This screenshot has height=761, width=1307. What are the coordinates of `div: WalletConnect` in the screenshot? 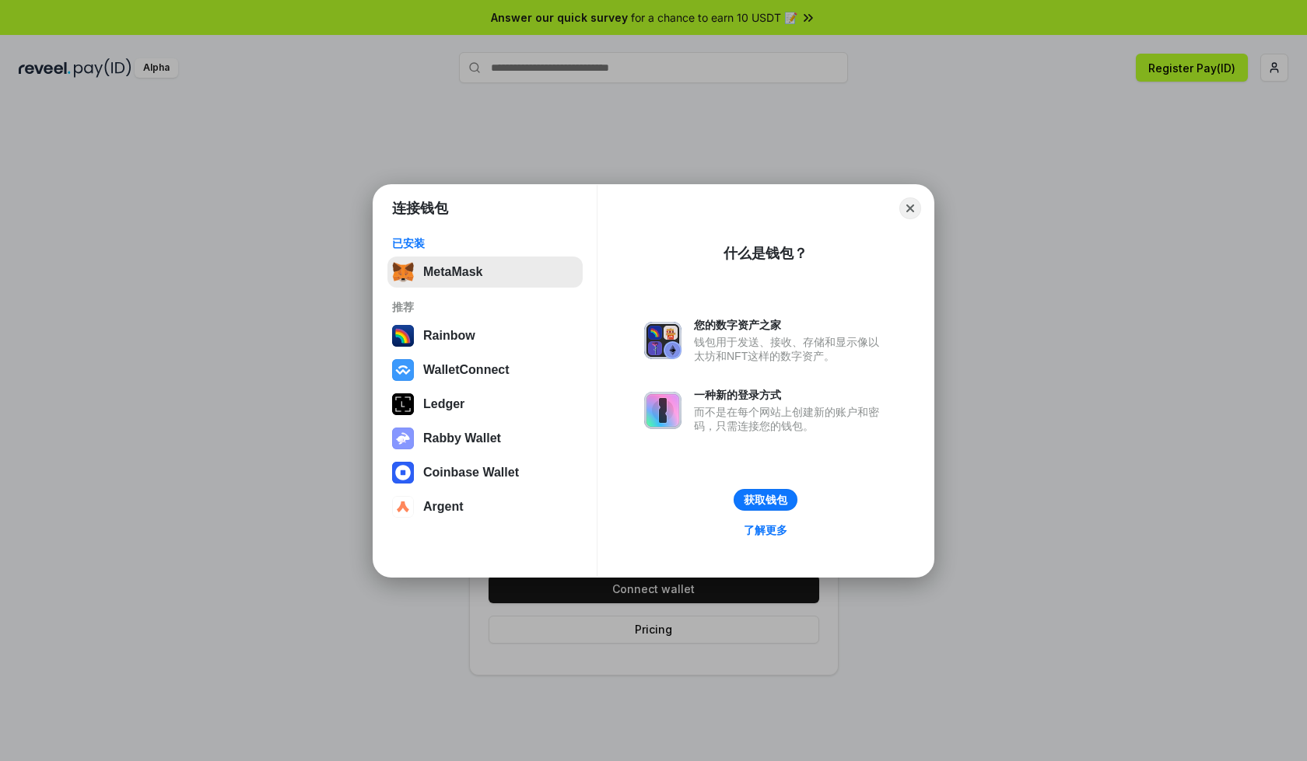 It's located at (466, 370).